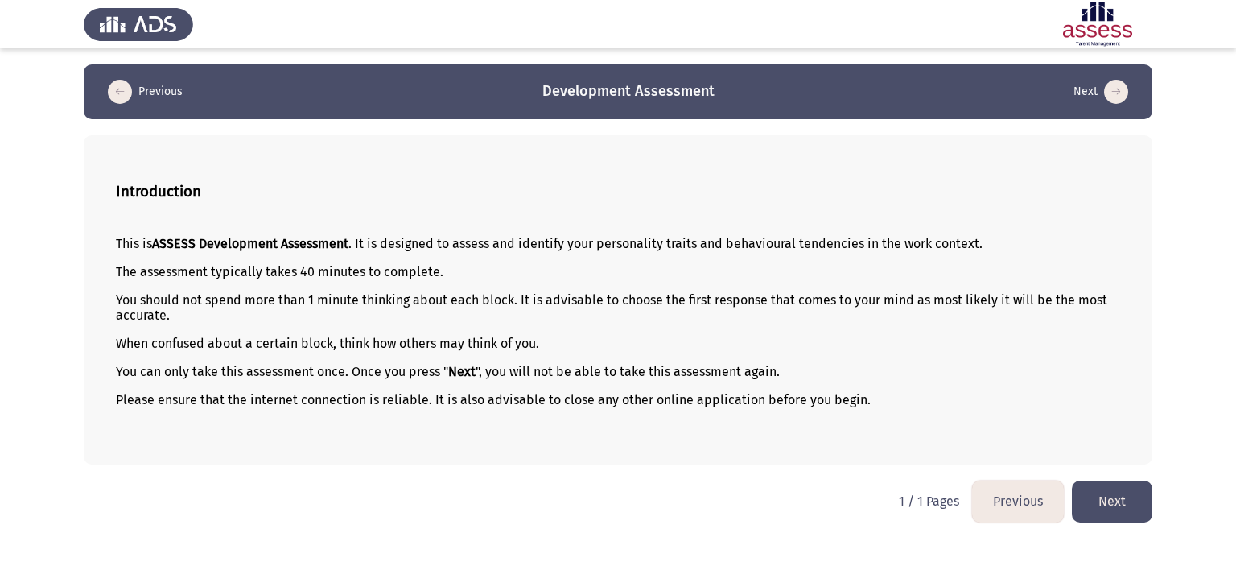  Describe the element at coordinates (618, 343) in the screenshot. I see `p: When confused about a certain block, think how others may think of you.` at that location.